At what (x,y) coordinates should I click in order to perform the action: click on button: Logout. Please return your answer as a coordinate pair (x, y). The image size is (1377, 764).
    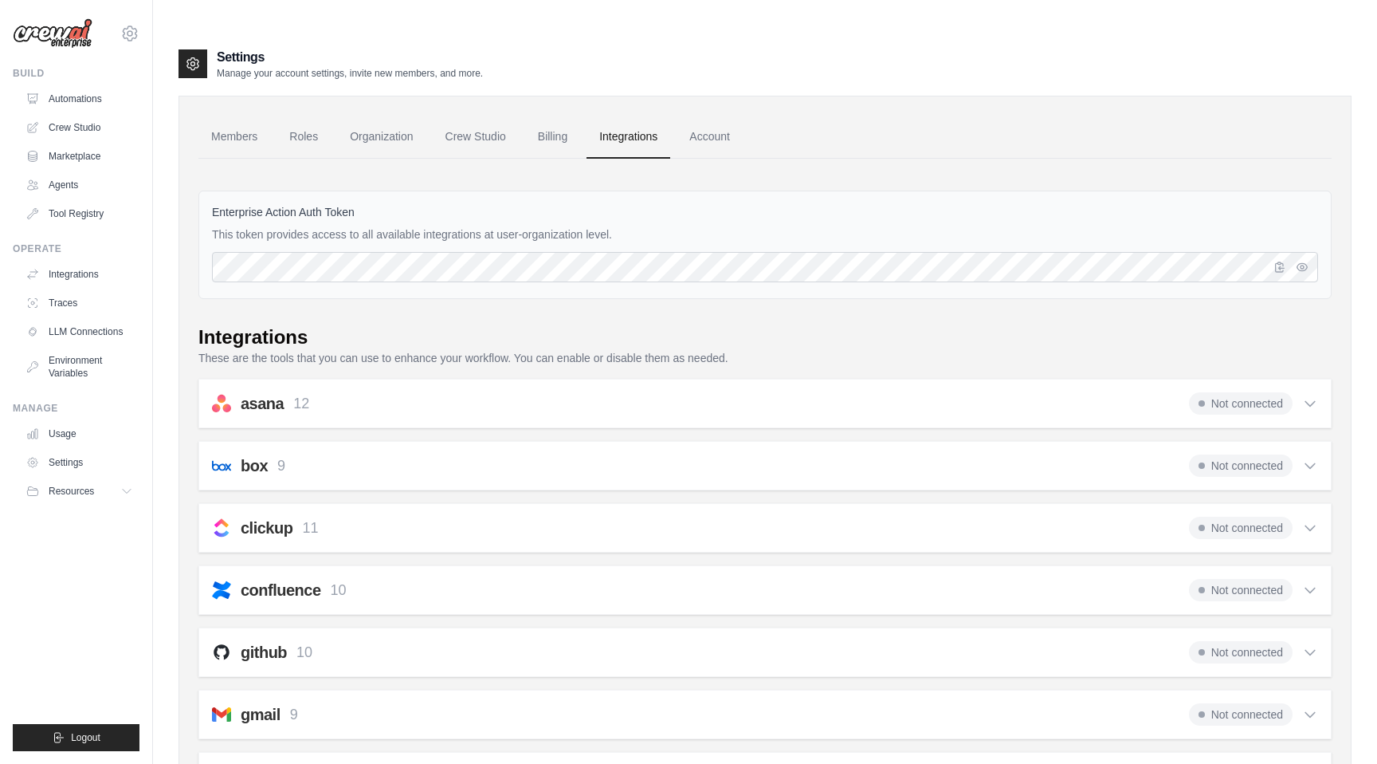
    Looking at the image, I should click on (76, 737).